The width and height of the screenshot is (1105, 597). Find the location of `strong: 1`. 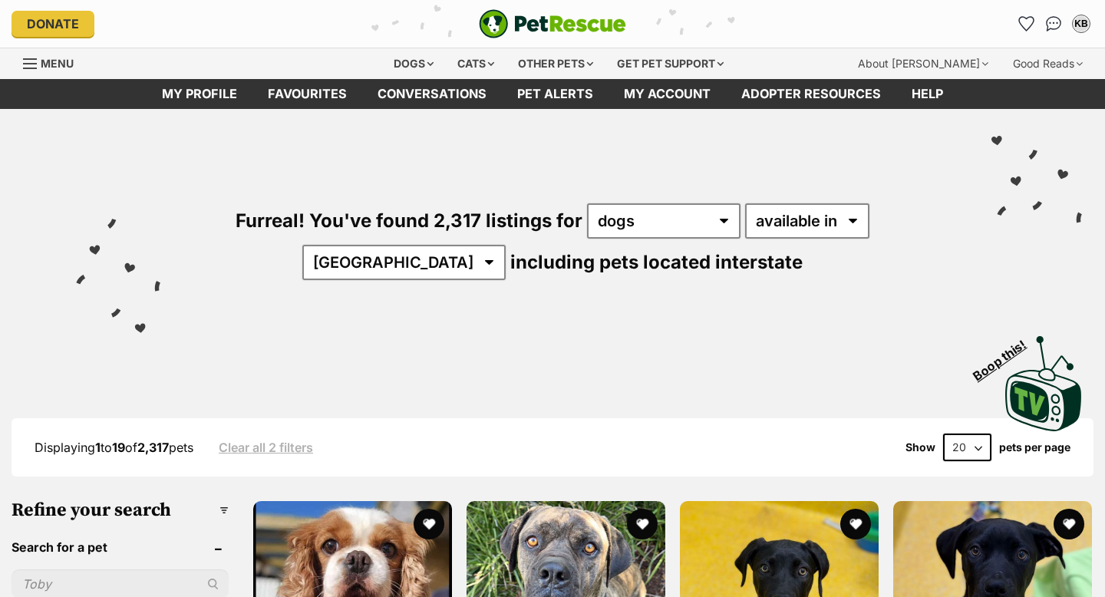

strong: 1 is located at coordinates (97, 447).